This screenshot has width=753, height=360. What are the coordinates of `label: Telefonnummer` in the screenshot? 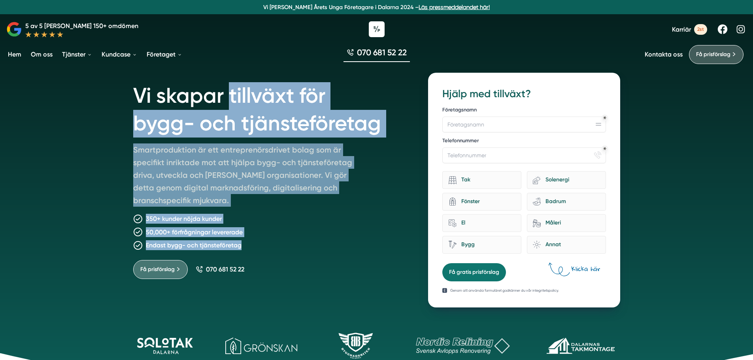 It's located at (524, 141).